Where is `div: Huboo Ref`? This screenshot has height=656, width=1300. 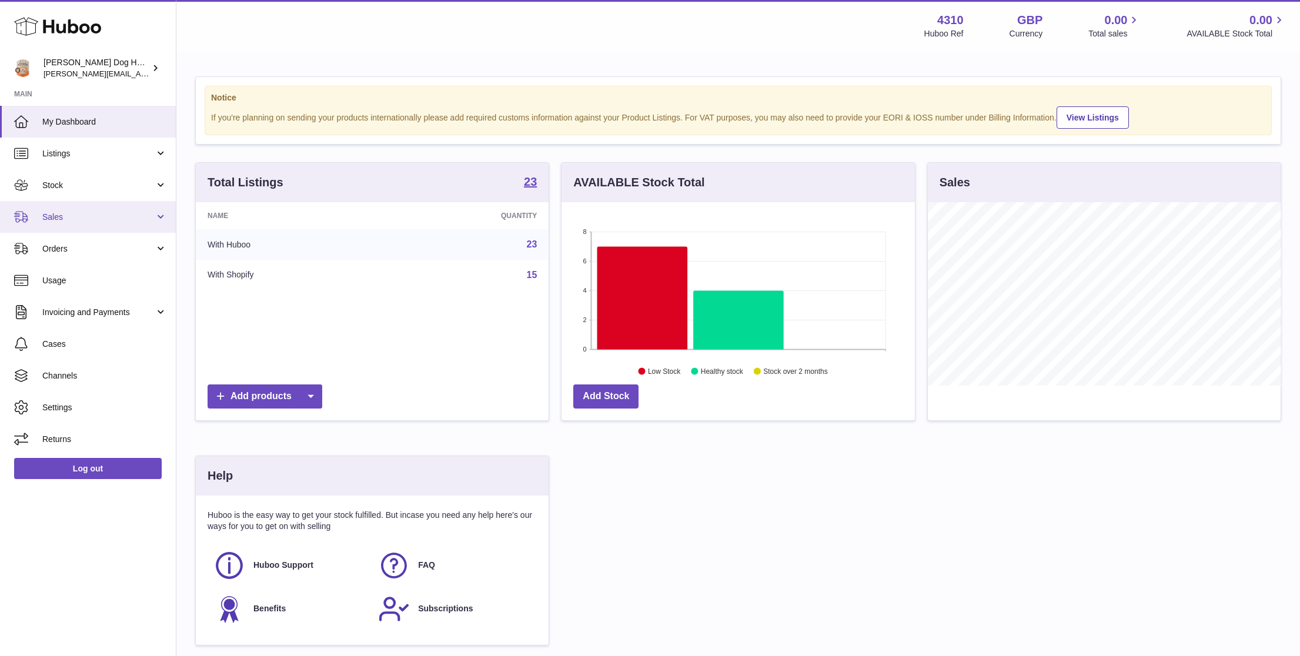
div: Huboo Ref is located at coordinates (943, 34).